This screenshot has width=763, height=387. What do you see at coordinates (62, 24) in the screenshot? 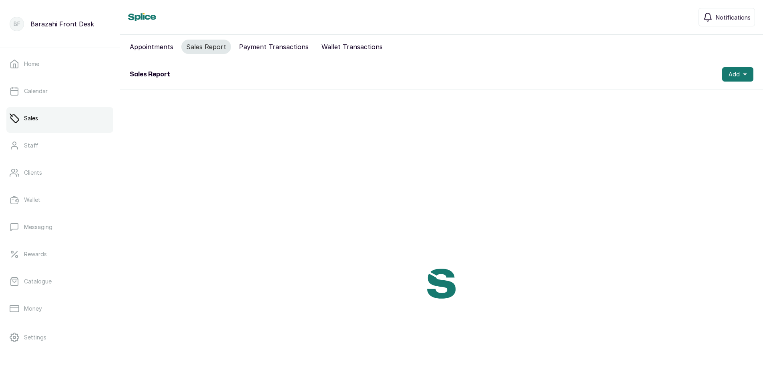
I see `p: Barazahi Front Desk` at bounding box center [62, 24].